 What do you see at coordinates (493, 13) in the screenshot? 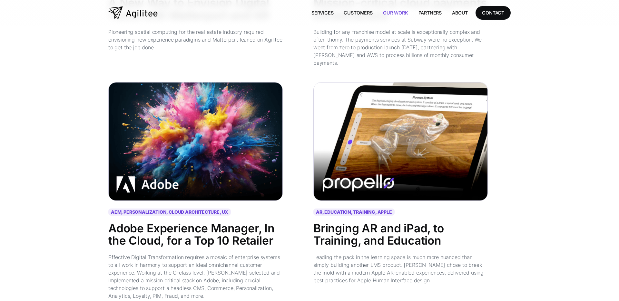
I see `a: CONTACT` at bounding box center [493, 13].